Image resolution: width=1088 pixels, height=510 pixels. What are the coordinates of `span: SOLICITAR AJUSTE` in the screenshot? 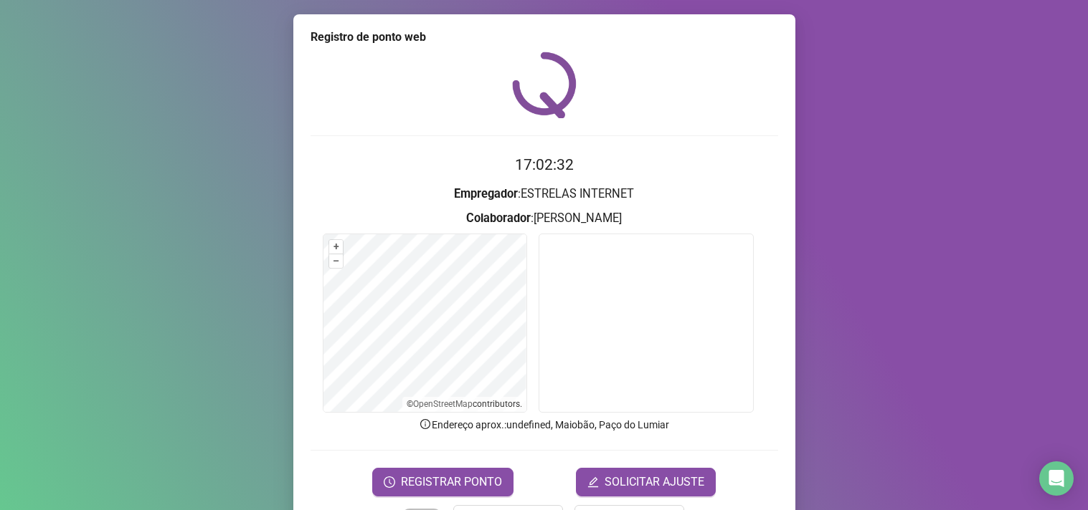 It's located at (654, 482).